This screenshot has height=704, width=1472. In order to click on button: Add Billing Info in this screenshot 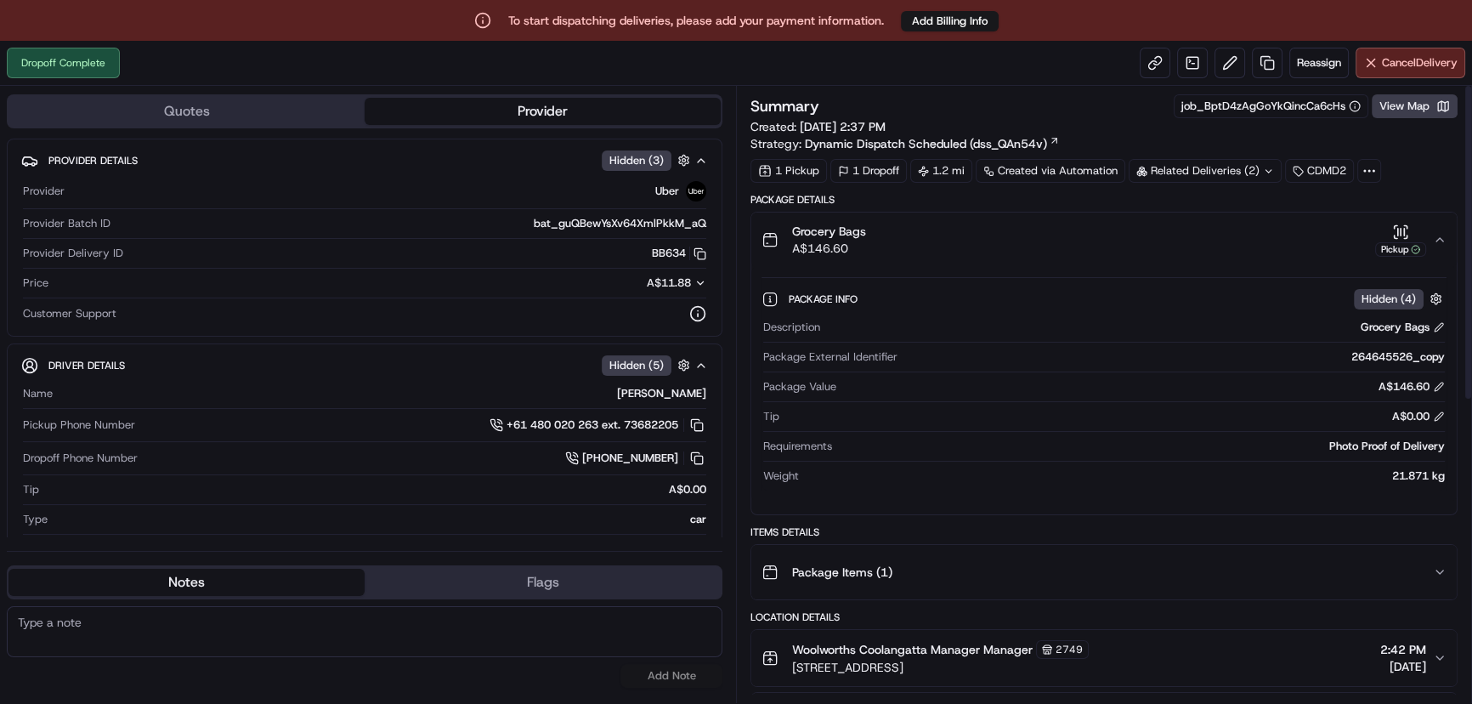, I will do `click(949, 21)`.